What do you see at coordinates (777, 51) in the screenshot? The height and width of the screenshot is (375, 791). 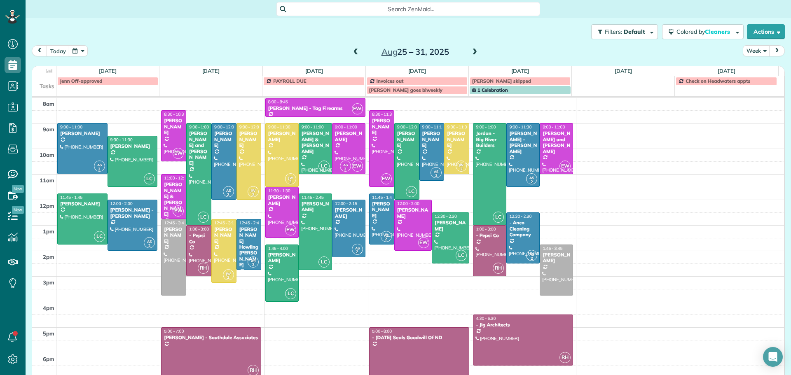 I see `button: next` at bounding box center [777, 51].